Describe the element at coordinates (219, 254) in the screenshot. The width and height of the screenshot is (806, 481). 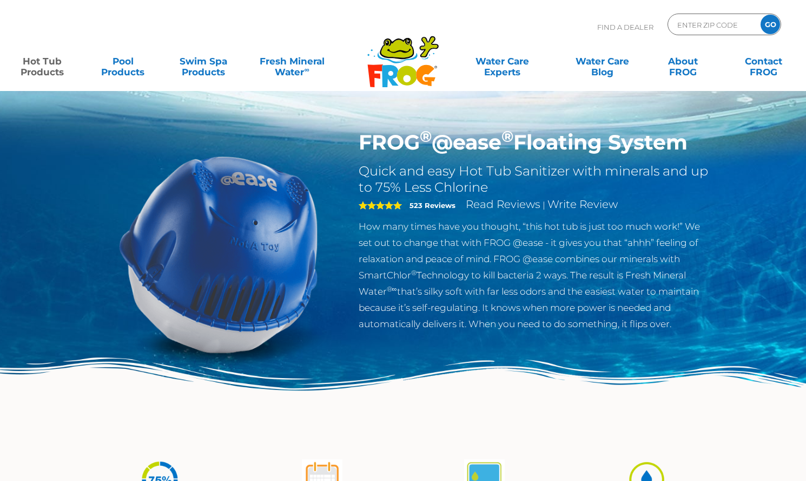
I see `img: hot-tub-product-atease-system.png` at that location.